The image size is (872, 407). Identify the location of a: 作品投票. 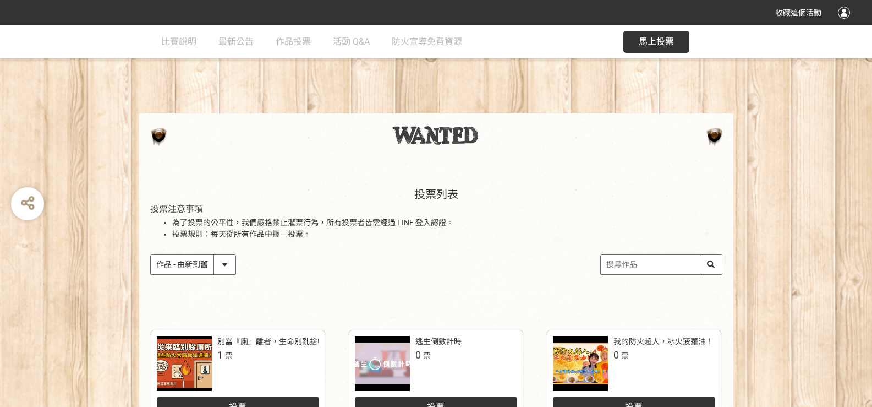
(293, 42).